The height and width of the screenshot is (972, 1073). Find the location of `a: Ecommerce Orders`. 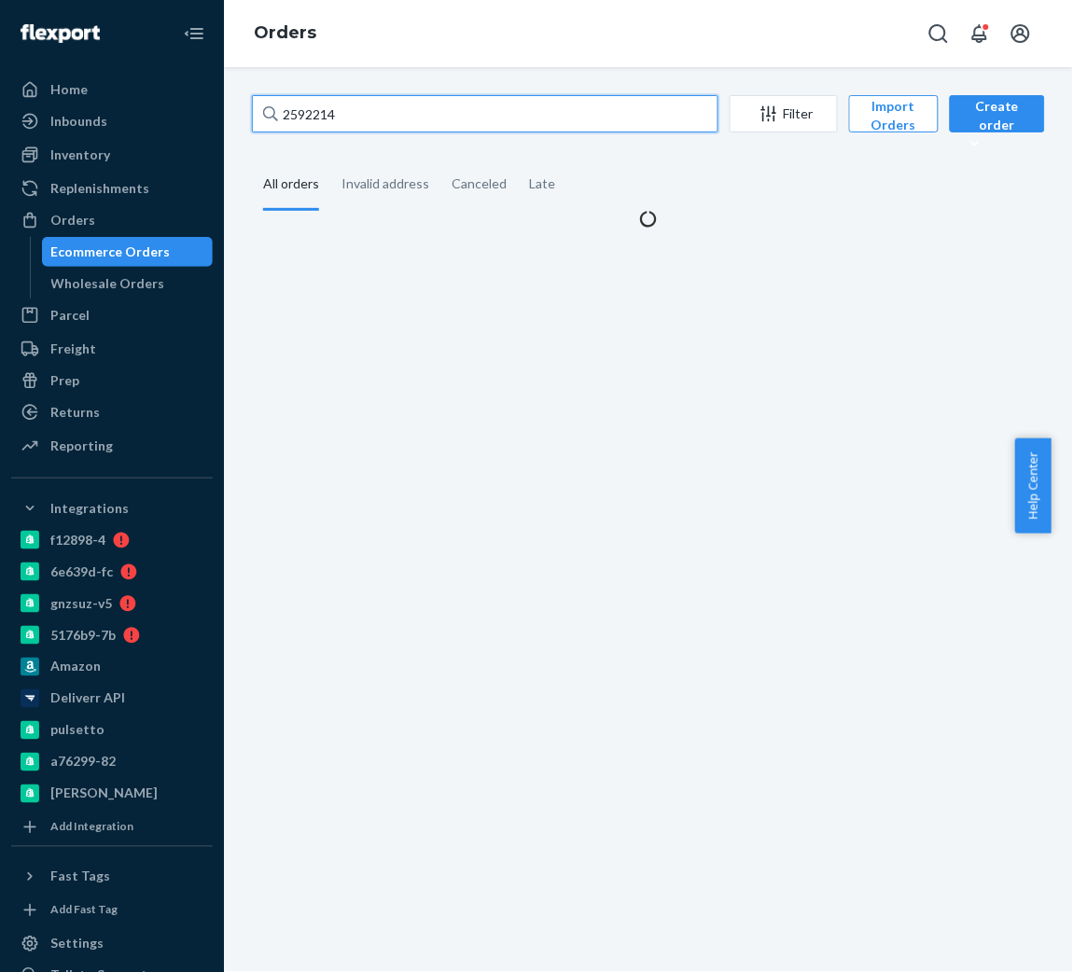

a: Ecommerce Orders is located at coordinates (128, 252).